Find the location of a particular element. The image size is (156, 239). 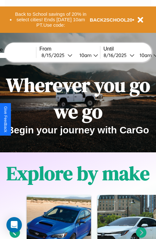

h1: Explore by make is located at coordinates (78, 173).